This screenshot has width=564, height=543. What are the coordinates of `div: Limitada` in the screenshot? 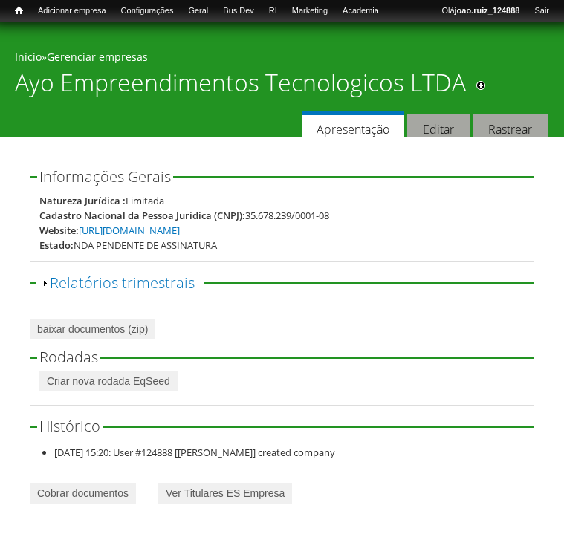 It's located at (145, 201).